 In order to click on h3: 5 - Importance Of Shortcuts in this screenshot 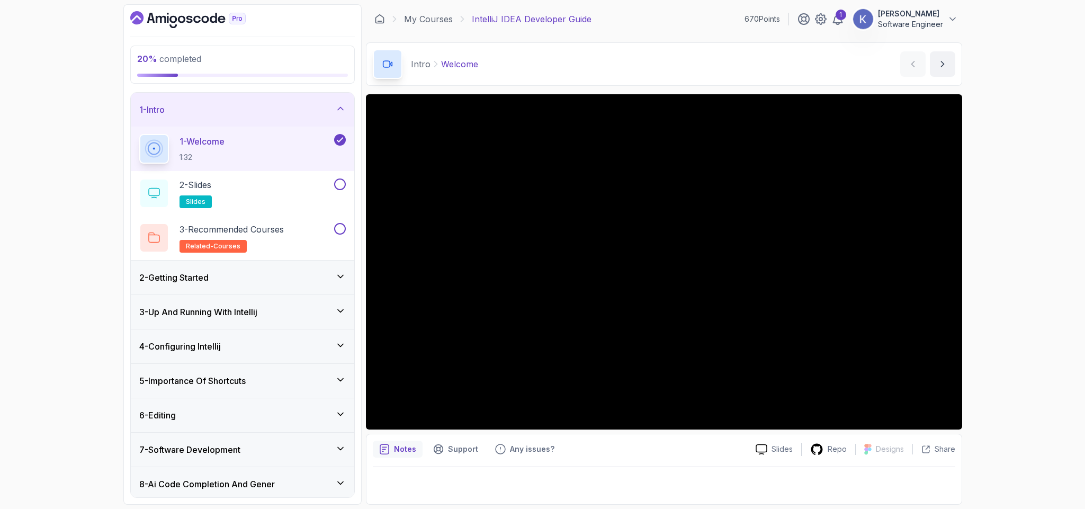, I will do `click(192, 381)`.